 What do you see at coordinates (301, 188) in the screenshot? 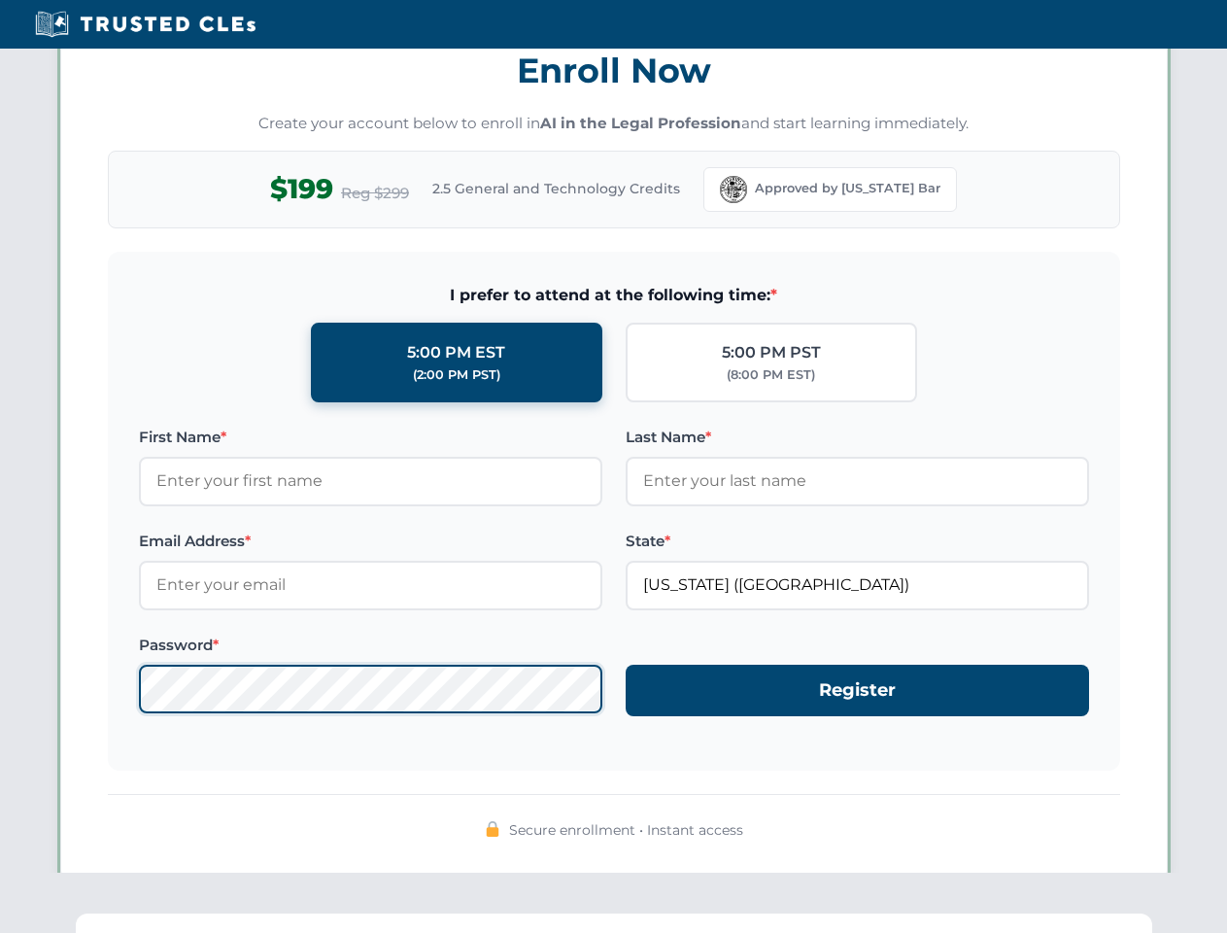
I see `span: $199` at bounding box center [301, 188].